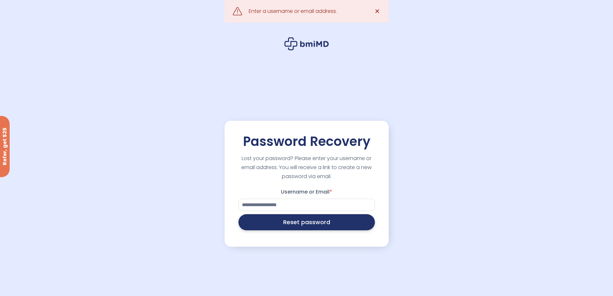 This screenshot has width=613, height=296. What do you see at coordinates (293, 11) in the screenshot?
I see `div: Enter a username or email address.` at bounding box center [293, 11].